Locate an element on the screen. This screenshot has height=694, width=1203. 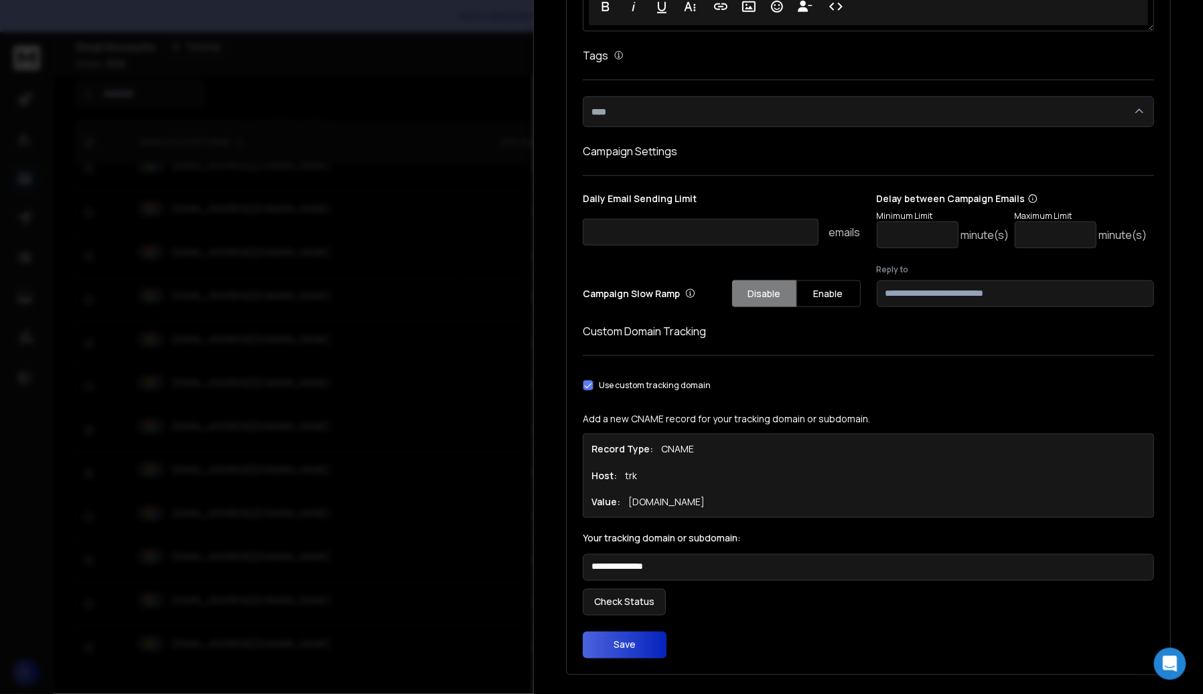
button: Check Status is located at coordinates (624, 603).